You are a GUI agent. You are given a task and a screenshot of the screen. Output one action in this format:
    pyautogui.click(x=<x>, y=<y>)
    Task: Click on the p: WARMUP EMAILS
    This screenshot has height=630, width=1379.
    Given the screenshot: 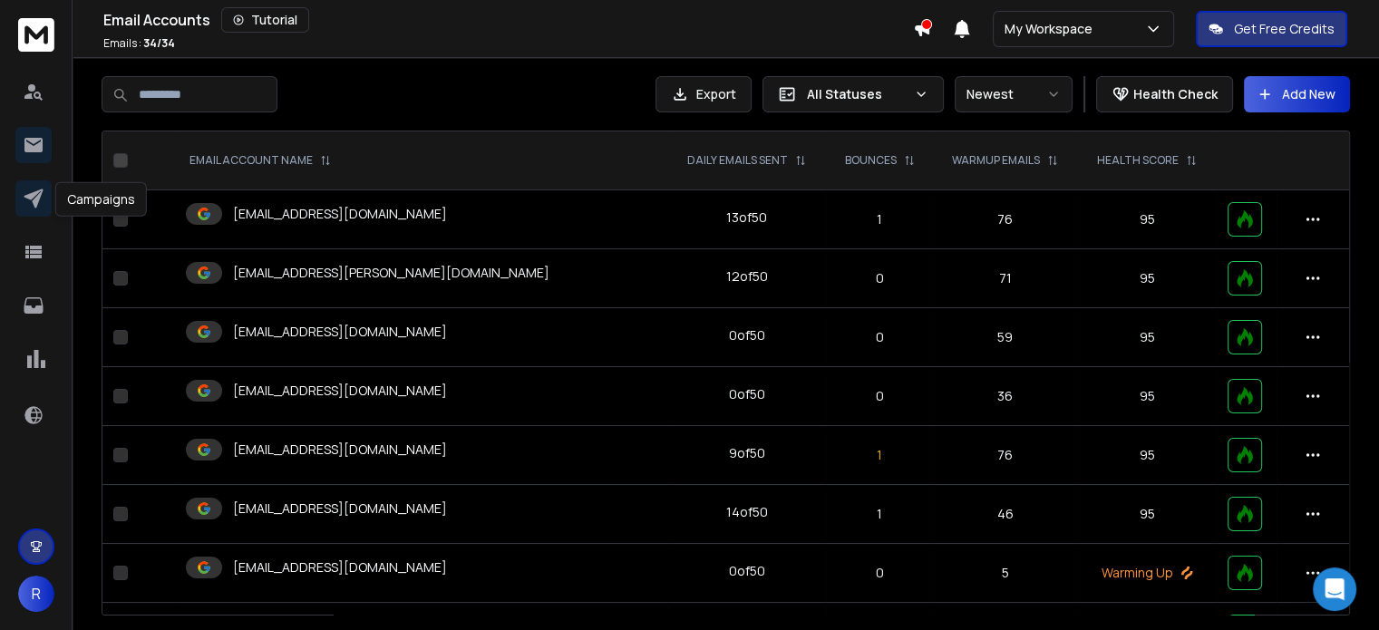 What is the action you would take?
    pyautogui.click(x=995, y=160)
    